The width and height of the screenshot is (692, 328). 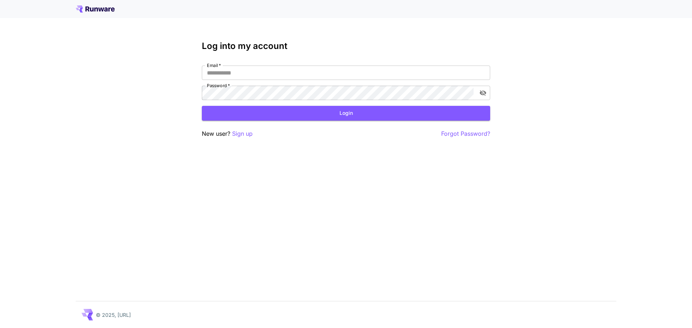 What do you see at coordinates (227, 134) in the screenshot?
I see `p: New user?` at bounding box center [227, 134].